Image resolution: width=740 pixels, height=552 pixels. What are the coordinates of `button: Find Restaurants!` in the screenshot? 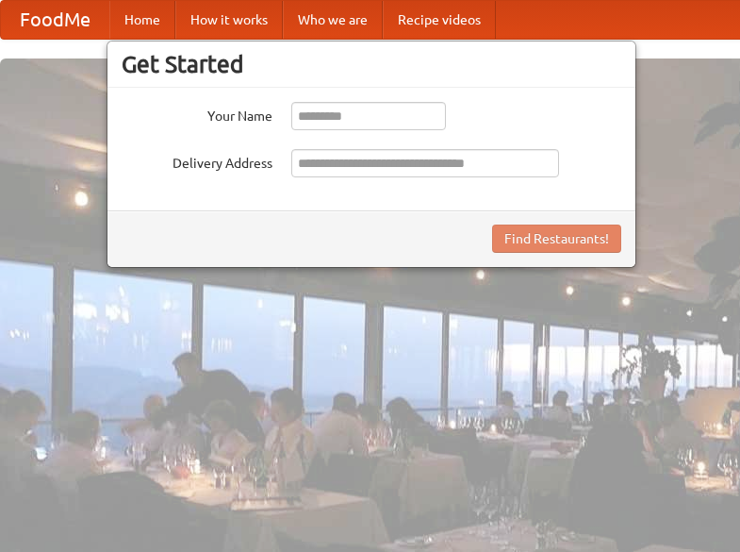 It's located at (556, 239).